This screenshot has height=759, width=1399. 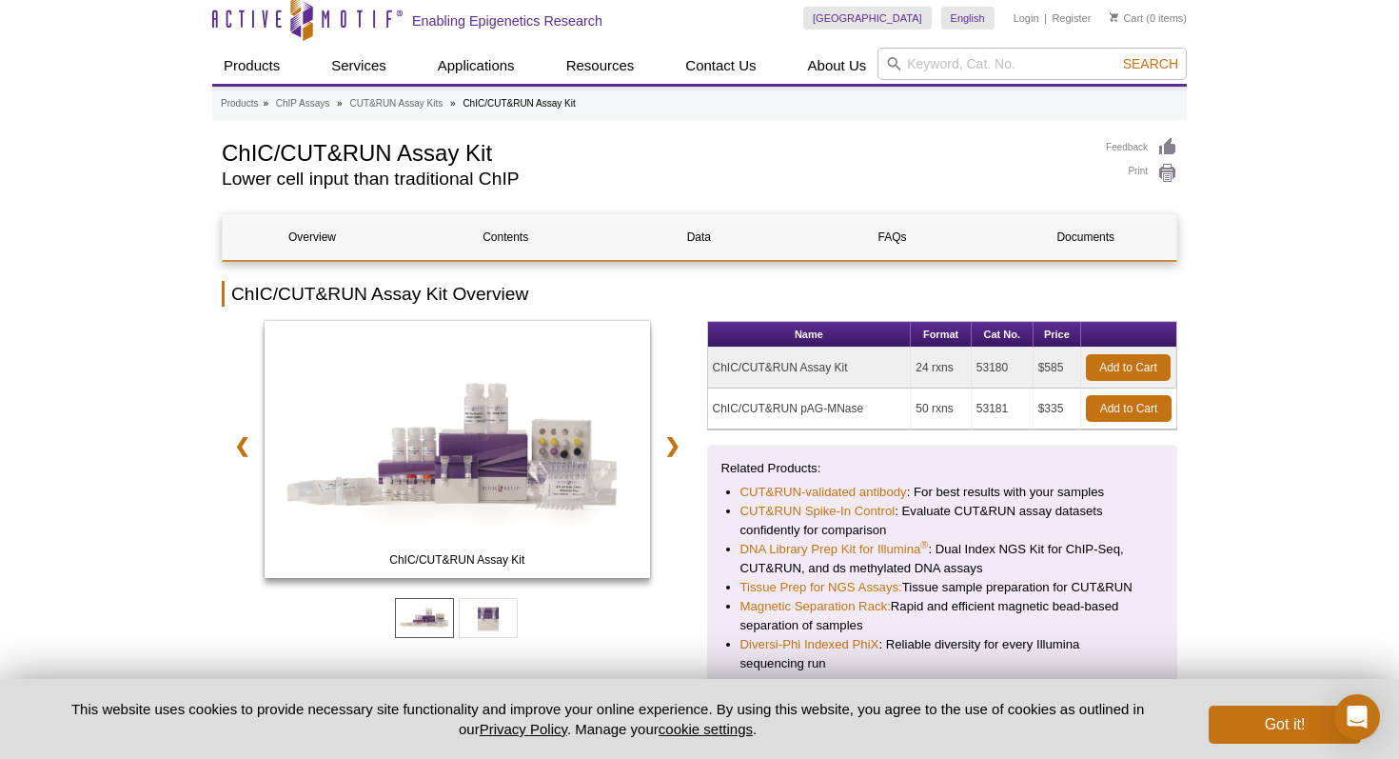 I want to click on button: Search, so click(x=1151, y=64).